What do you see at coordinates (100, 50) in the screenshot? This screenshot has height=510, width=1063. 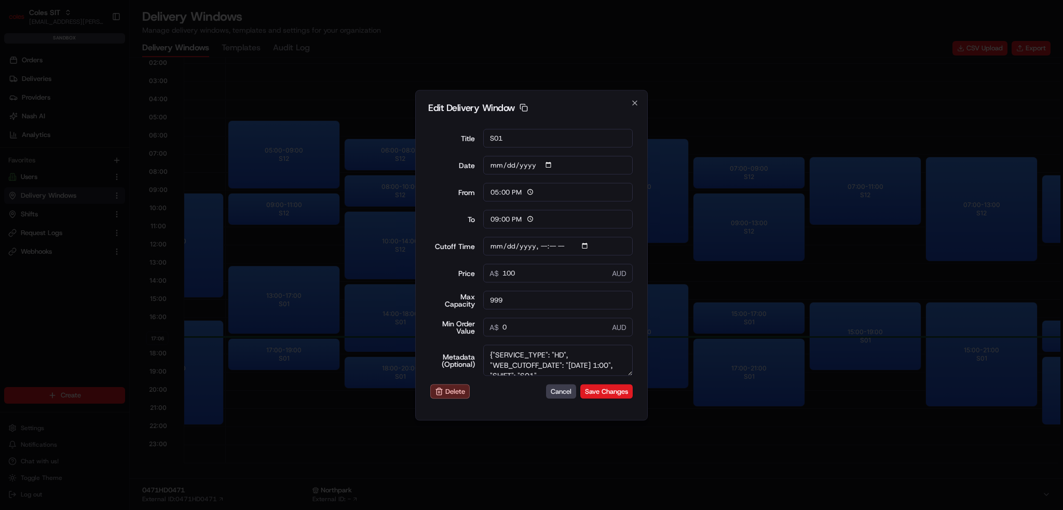 I see `p: Welcome 👋` at bounding box center [100, 50].